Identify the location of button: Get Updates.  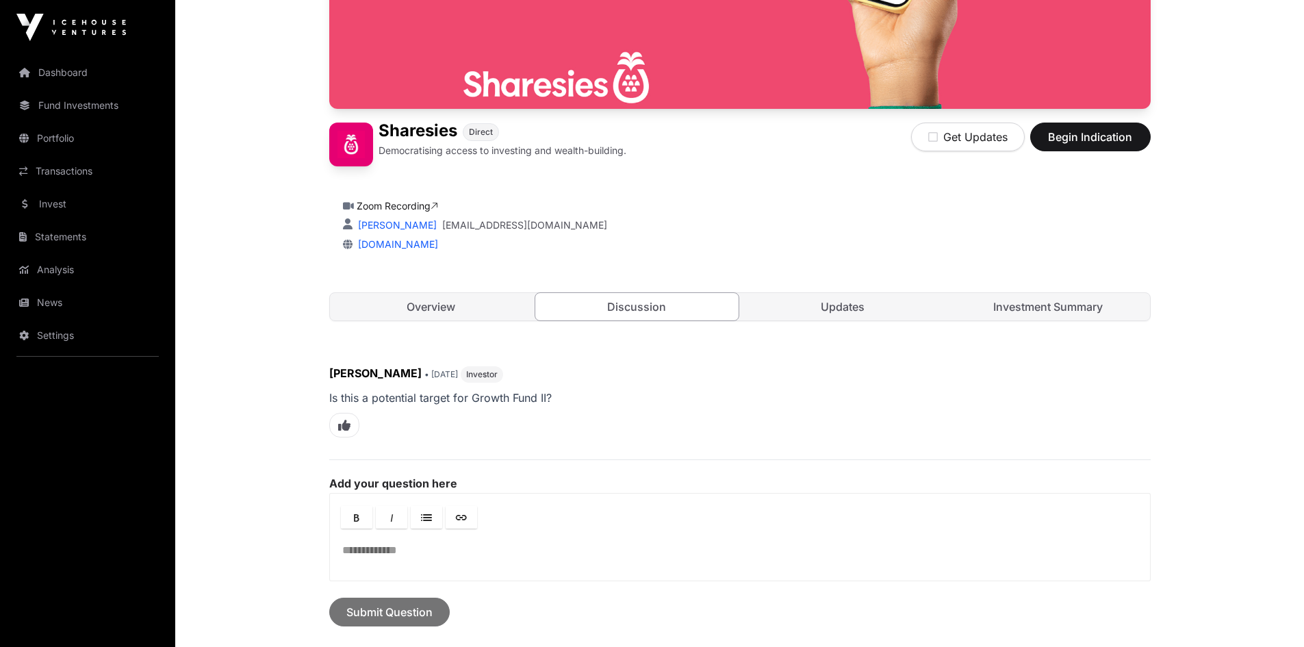
(968, 137).